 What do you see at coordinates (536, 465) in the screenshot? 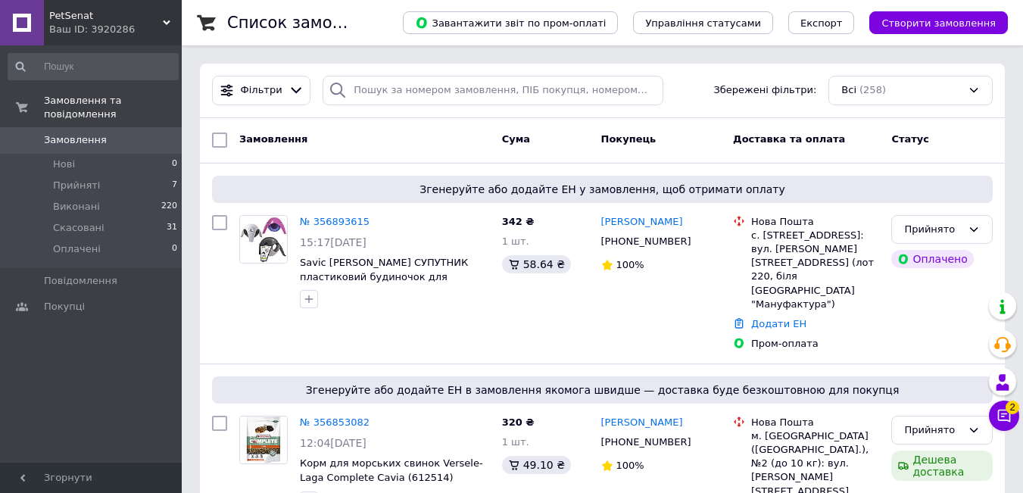
I see `div: 49.10 ₴` at bounding box center [536, 465].